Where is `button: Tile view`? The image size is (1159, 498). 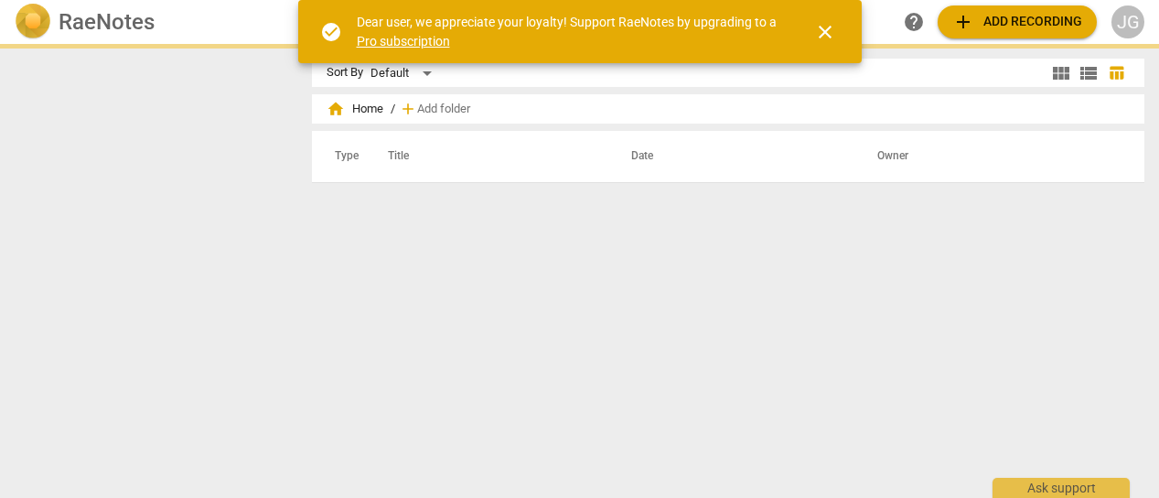 button: Tile view is located at coordinates (1061, 73).